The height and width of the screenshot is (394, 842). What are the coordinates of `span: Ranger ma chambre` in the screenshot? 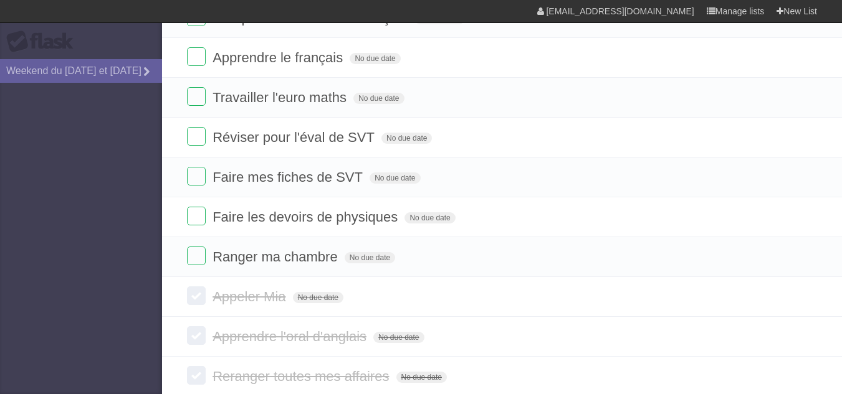 It's located at (277, 257).